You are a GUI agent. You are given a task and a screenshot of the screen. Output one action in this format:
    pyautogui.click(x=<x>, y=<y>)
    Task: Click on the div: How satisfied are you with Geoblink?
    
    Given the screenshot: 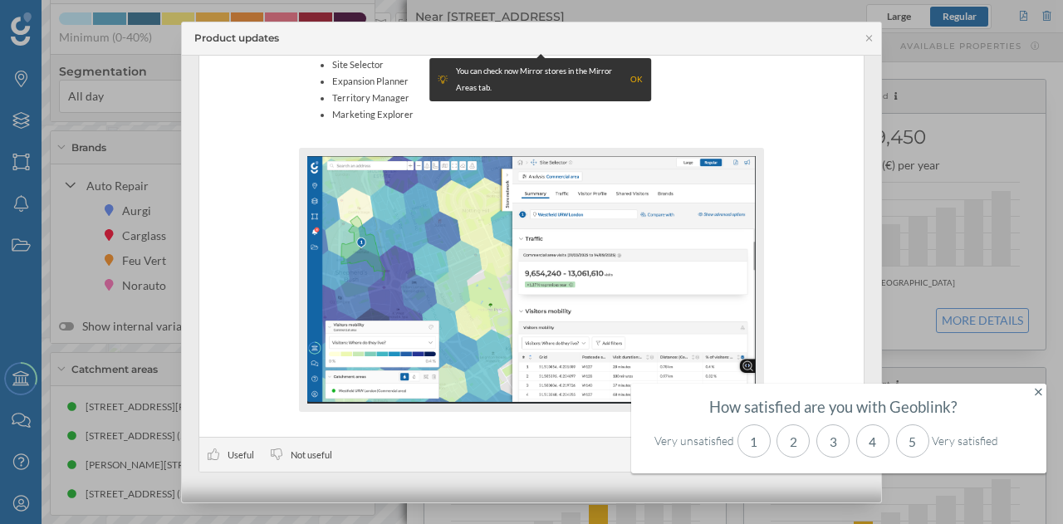 What is the action you would take?
    pyautogui.click(x=833, y=407)
    